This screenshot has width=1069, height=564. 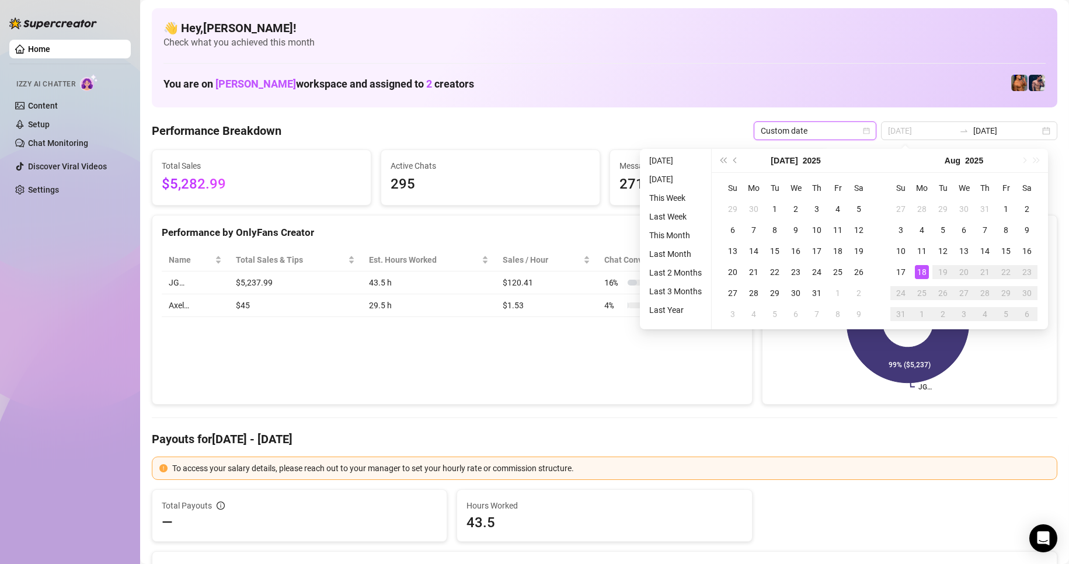 I want to click on td: $1.53, so click(x=547, y=305).